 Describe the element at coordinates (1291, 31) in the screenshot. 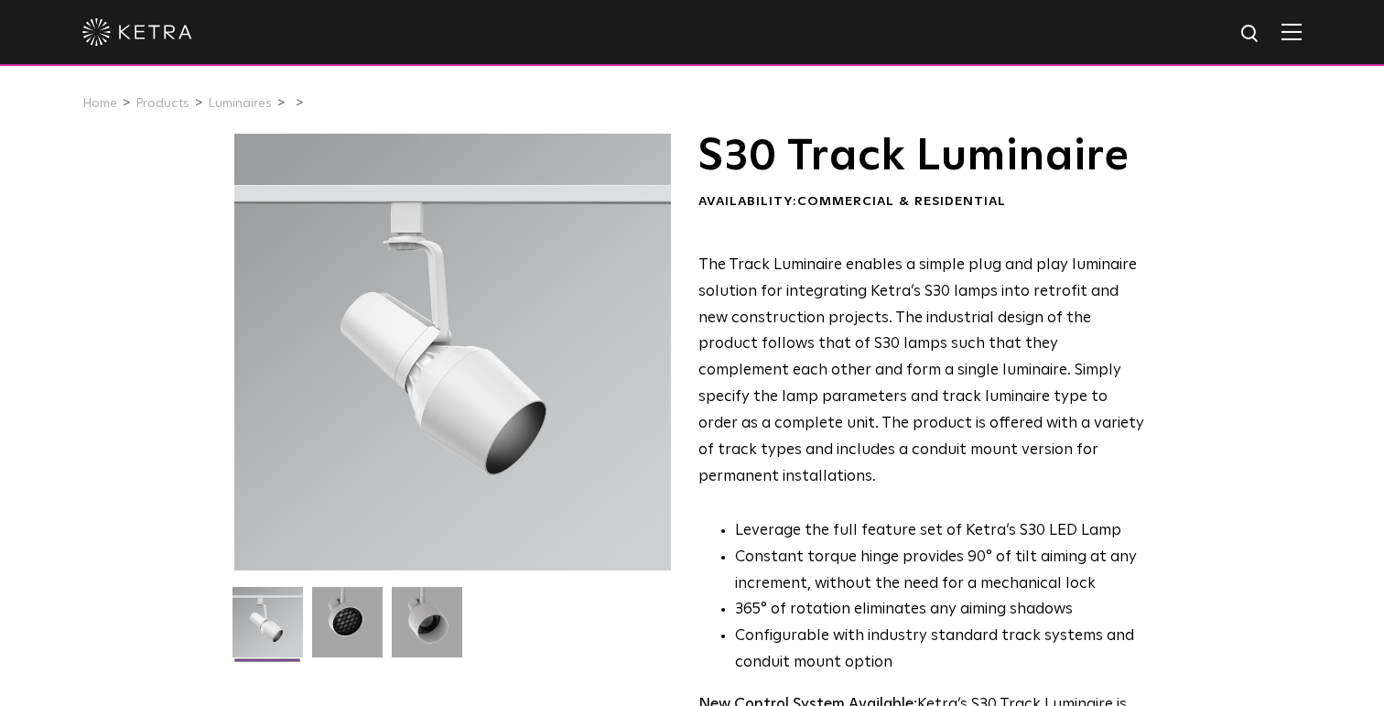

I see `img: Hamburger%20Nav.svg` at that location.